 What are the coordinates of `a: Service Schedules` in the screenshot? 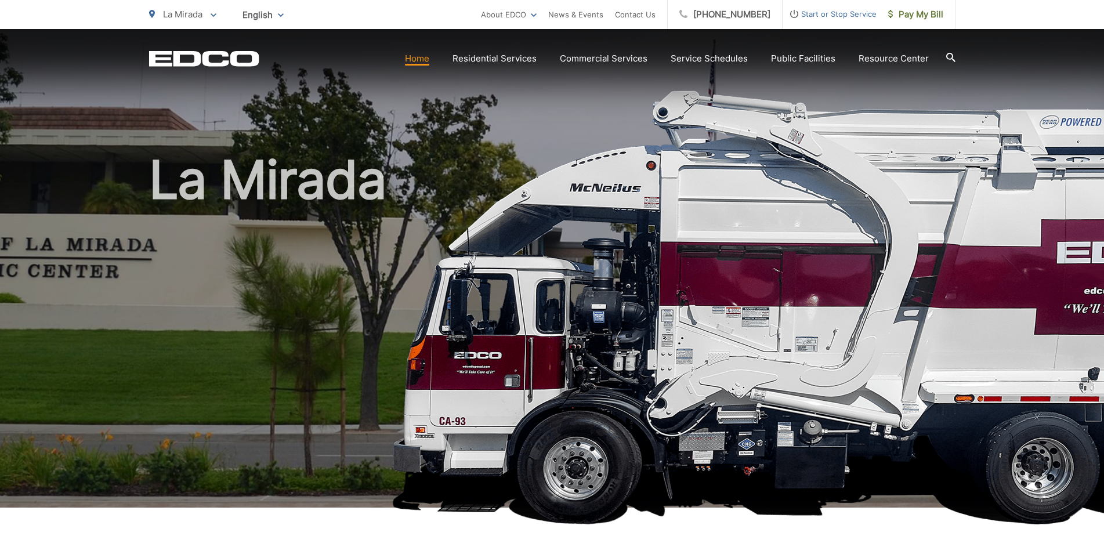 It's located at (709, 59).